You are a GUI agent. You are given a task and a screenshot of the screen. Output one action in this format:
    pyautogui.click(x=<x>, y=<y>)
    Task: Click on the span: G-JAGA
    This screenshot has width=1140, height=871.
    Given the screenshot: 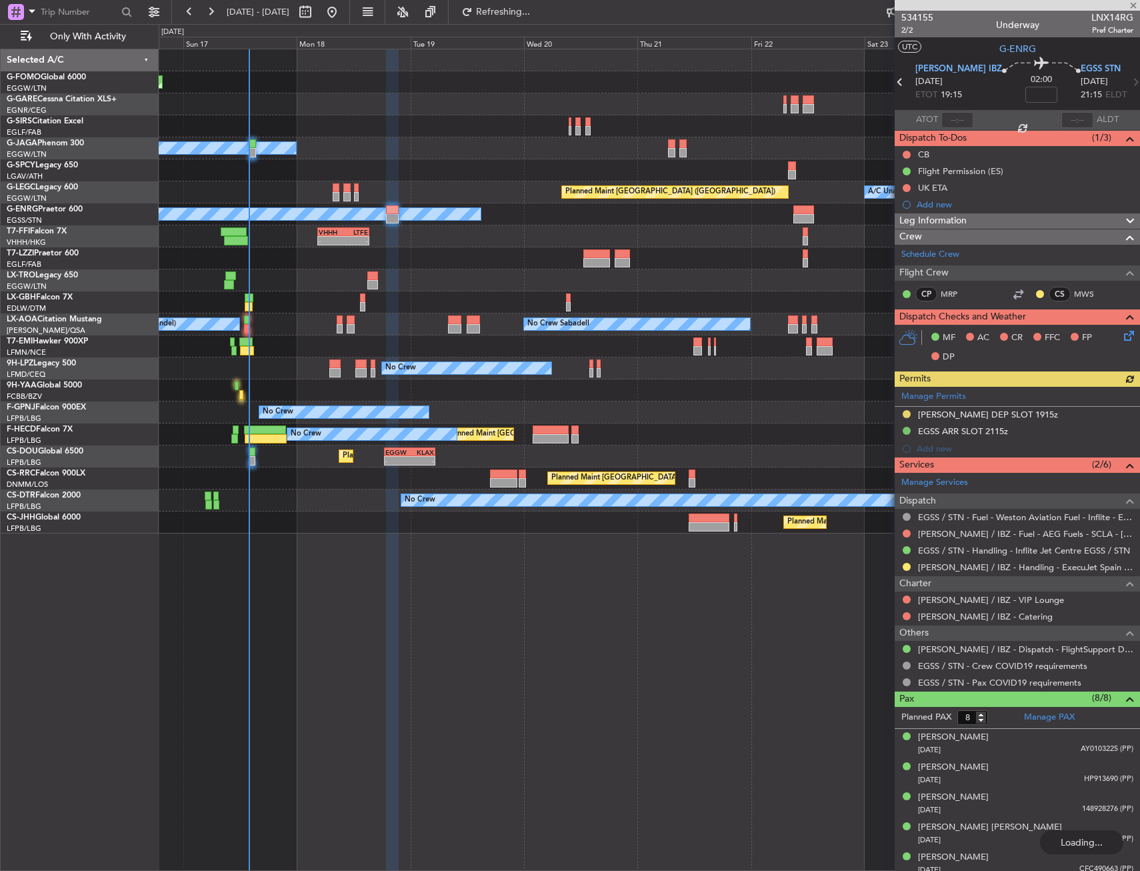 What is the action you would take?
    pyautogui.click(x=22, y=143)
    